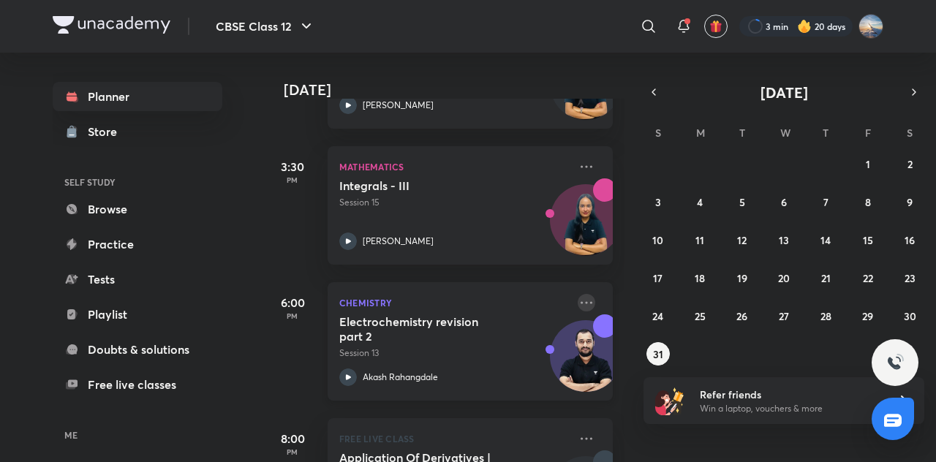 The height and width of the screenshot is (462, 936). Describe the element at coordinates (658, 354) in the screenshot. I see `button: August 31, 2025` at that location.